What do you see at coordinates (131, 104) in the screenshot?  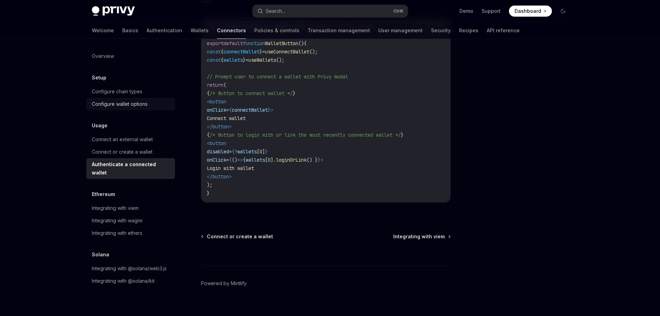 I see `a: Configure wallet options` at bounding box center [131, 104].